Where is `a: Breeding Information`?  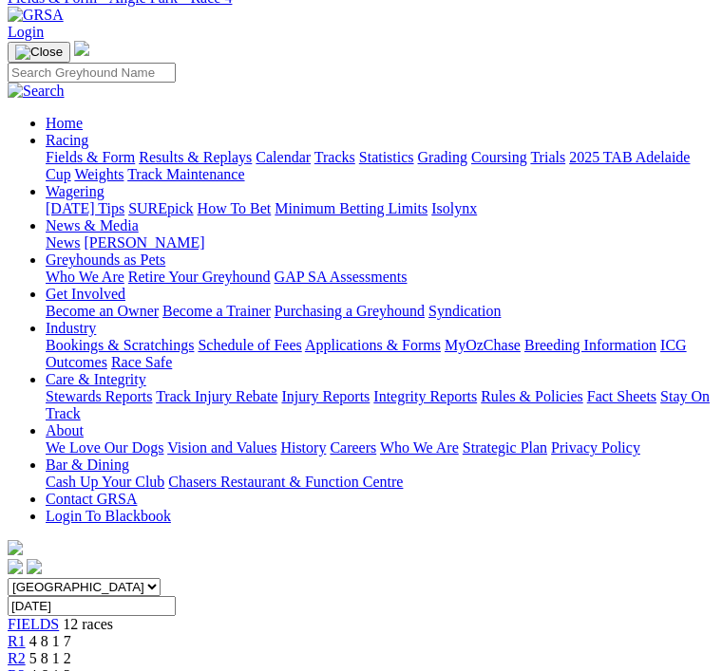
a: Breeding Information is located at coordinates (590, 345).